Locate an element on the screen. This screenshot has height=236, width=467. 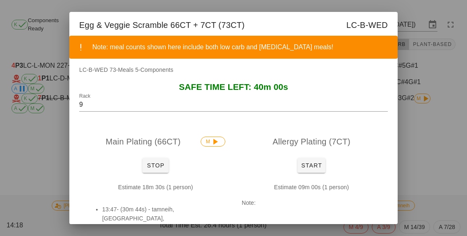
span: LC-B-WED is located at coordinates (367, 25).